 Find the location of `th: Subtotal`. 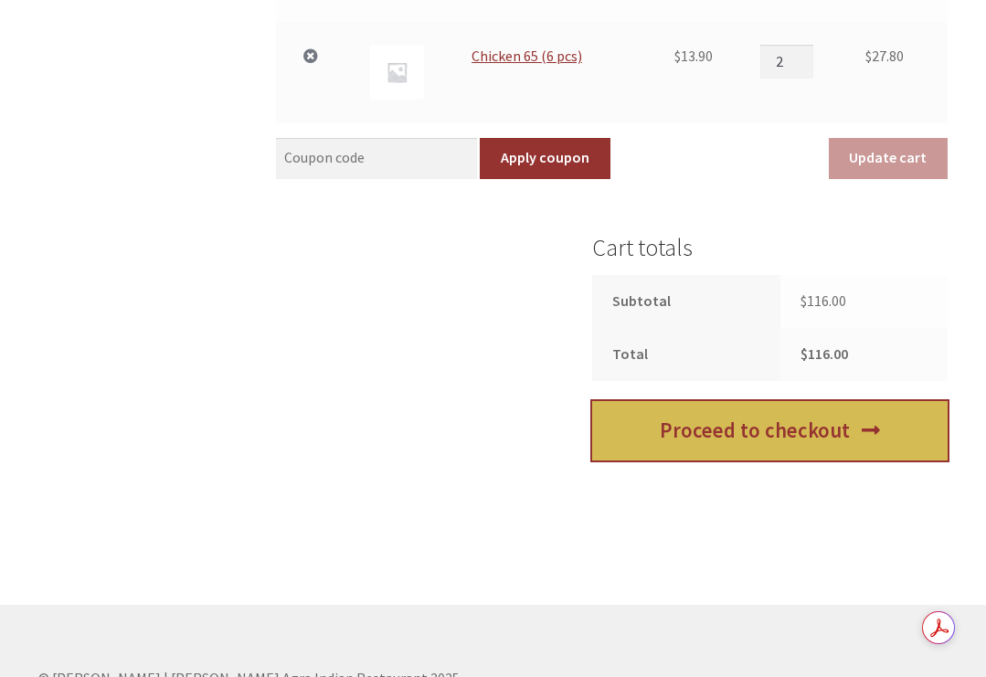

th: Subtotal is located at coordinates (686, 301).